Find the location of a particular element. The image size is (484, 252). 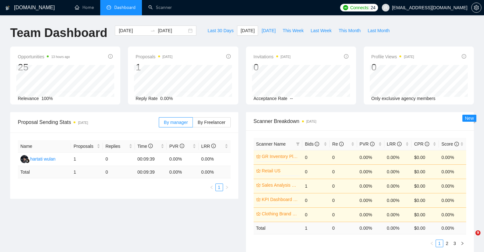

span: Score is located at coordinates (450, 144).